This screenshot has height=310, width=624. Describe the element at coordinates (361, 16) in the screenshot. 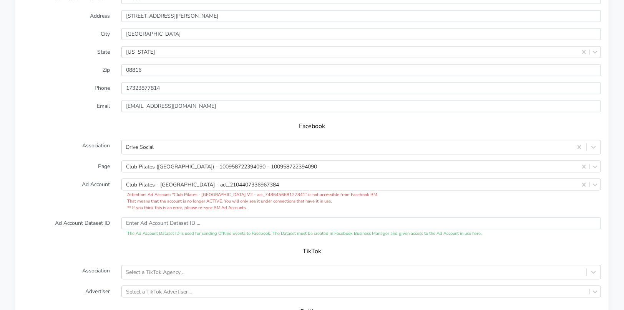

I see `input: Enter Address ..` at that location.